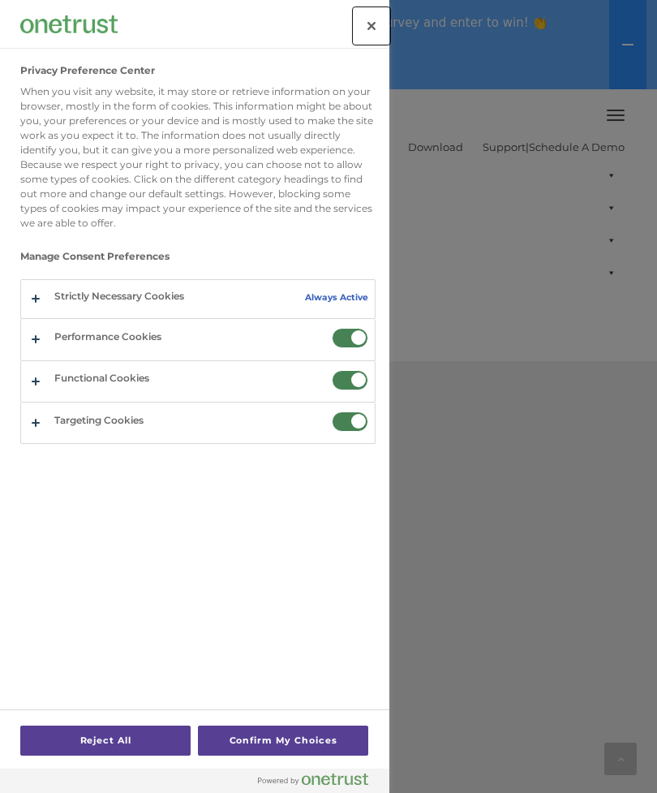  What do you see at coordinates (88, 71) in the screenshot?
I see `h2: Privacy Preference Center` at bounding box center [88, 71].